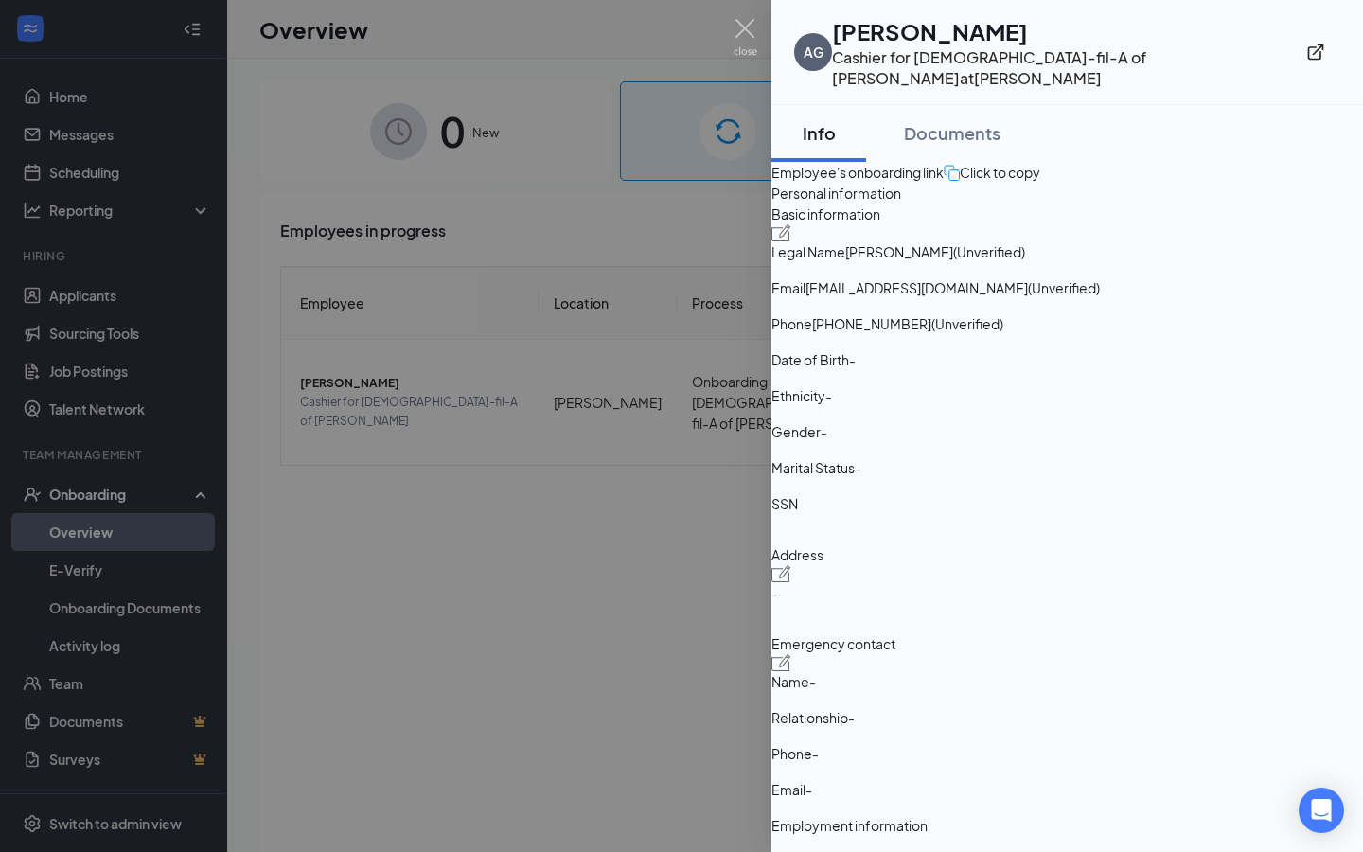  What do you see at coordinates (790, 681) in the screenshot?
I see `span: Name` at bounding box center [790, 681].